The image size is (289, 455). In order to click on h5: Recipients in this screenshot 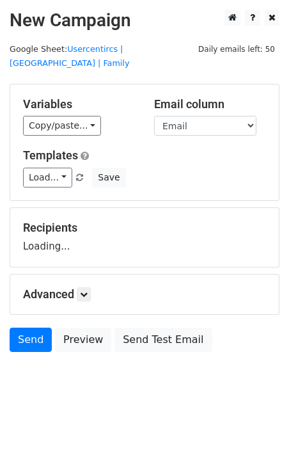, I will do `click(145, 228)`.